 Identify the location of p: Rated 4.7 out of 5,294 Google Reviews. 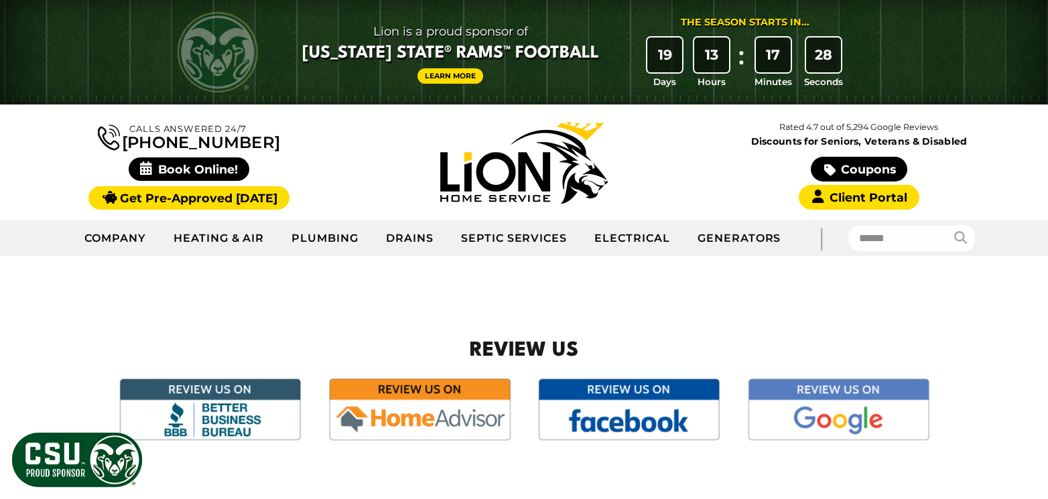
(859, 127).